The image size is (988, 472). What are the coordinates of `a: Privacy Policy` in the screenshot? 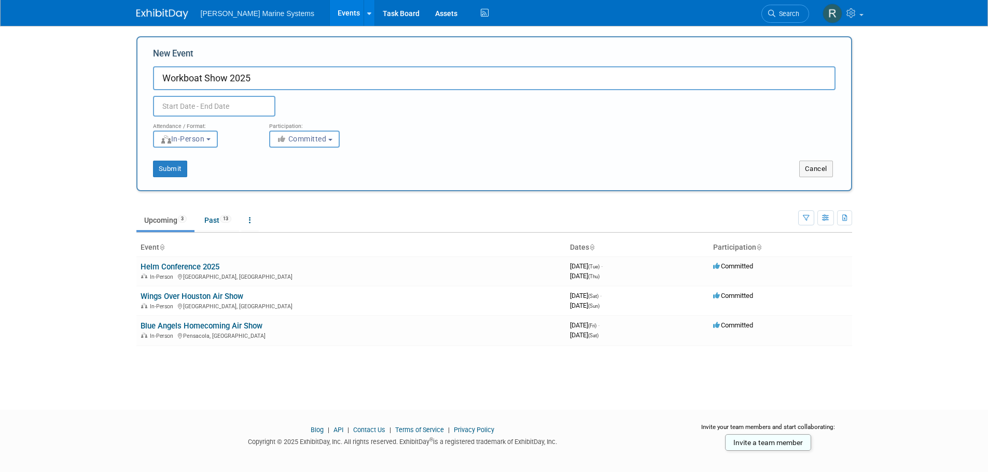 It's located at (474, 430).